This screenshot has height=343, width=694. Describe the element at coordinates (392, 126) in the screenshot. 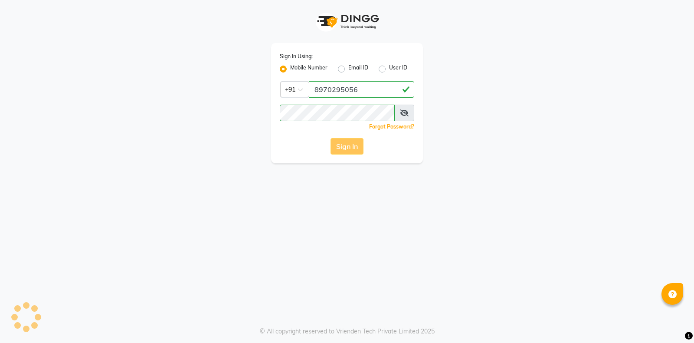

I see `a: Forgot Password?` at that location.